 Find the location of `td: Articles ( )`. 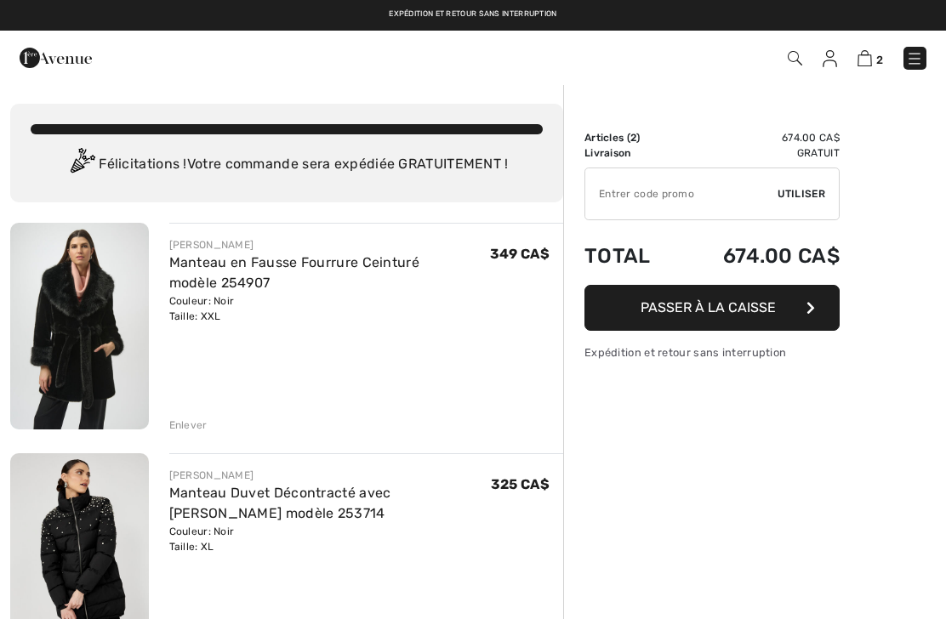

td: Articles ( ) is located at coordinates (630, 138).